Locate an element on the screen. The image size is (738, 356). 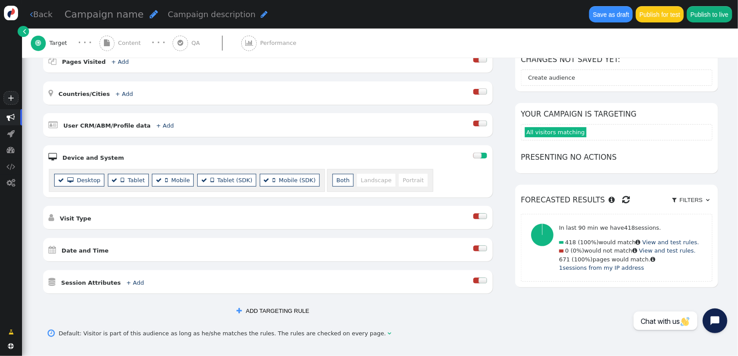
a: 1sessions from my IP address is located at coordinates (601, 268).